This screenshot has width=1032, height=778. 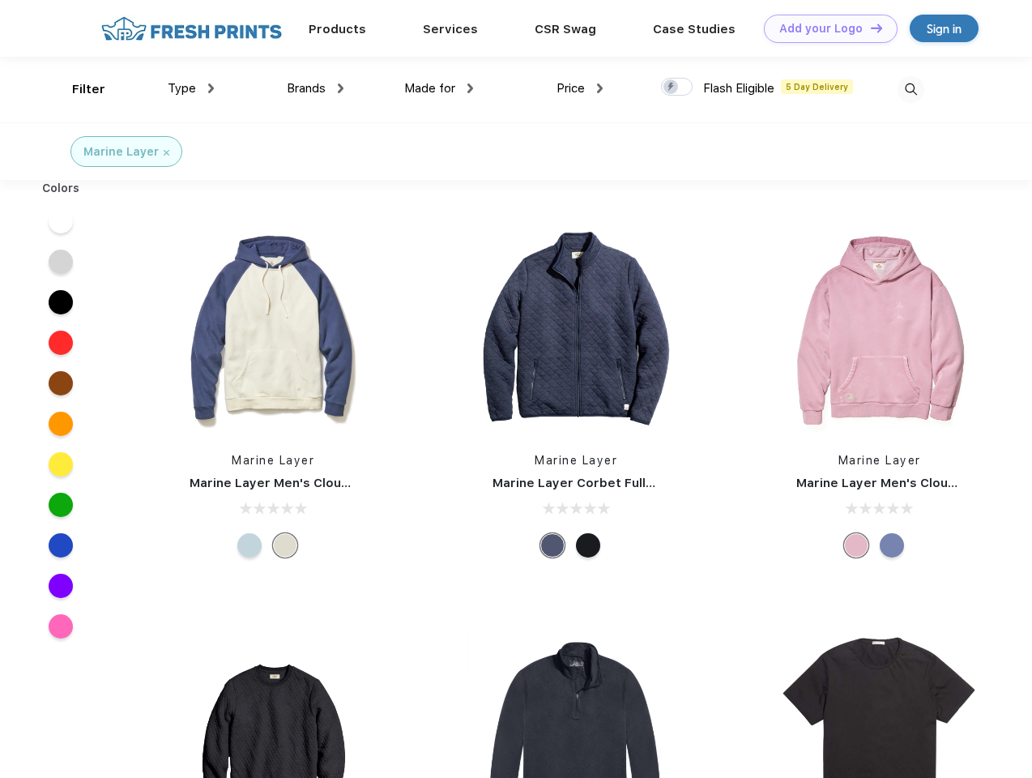 I want to click on span: 5 Day Delivery, so click(x=817, y=87).